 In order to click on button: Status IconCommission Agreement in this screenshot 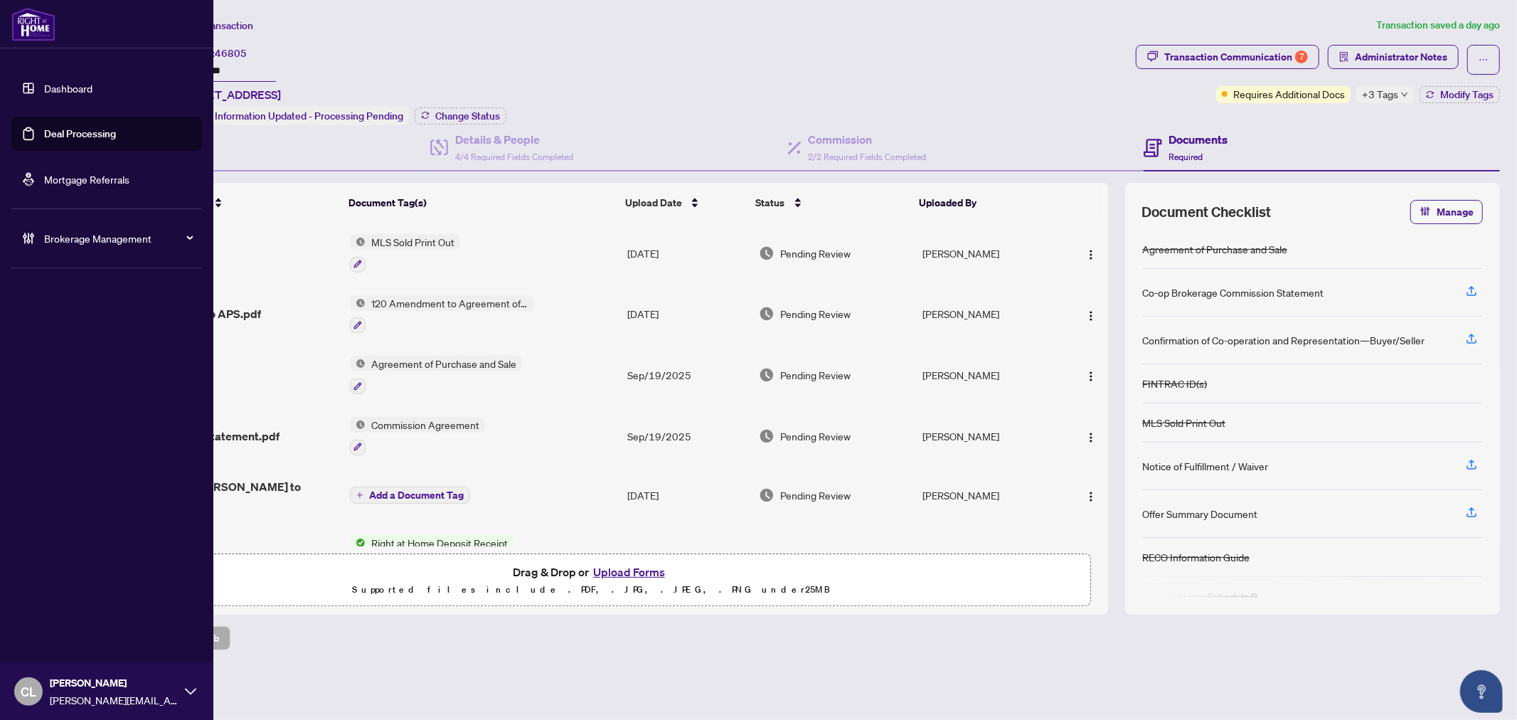, I will do `click(418, 436)`.